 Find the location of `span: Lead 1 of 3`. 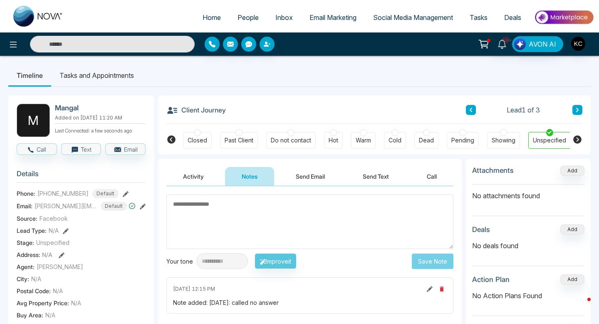

span: Lead 1 of 3 is located at coordinates (523, 110).